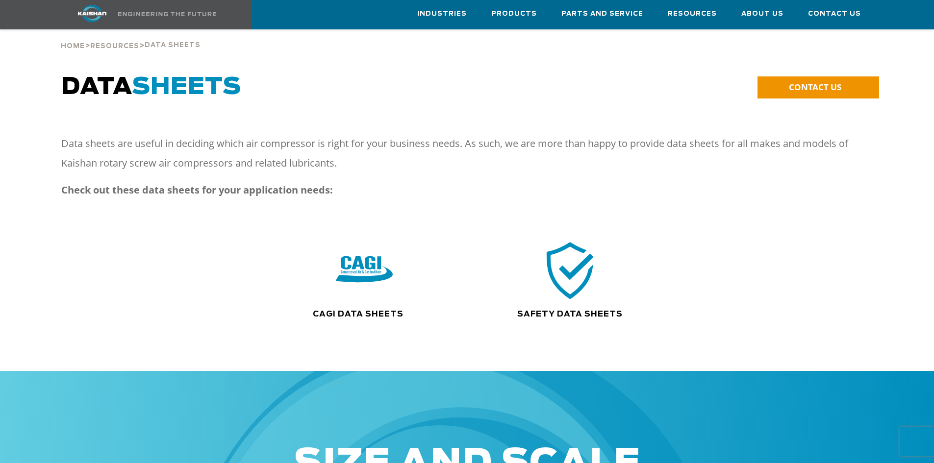  I want to click on span: Home, so click(73, 46).